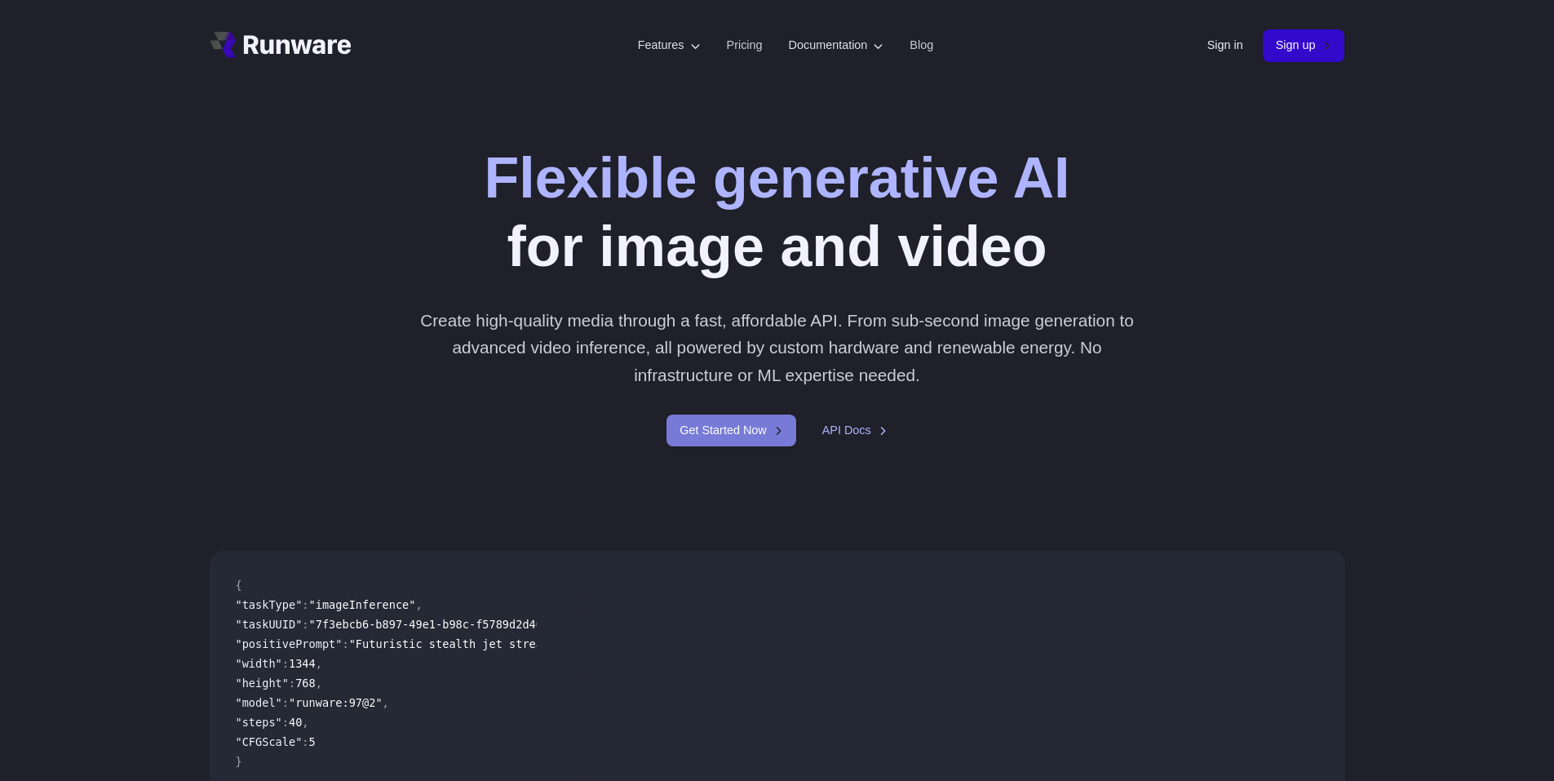 This screenshot has width=1554, height=781. Describe the element at coordinates (436, 624) in the screenshot. I see `span: "7f3ebcb6-b897-49e1-b98c-f5789d2d40d7"` at that location.